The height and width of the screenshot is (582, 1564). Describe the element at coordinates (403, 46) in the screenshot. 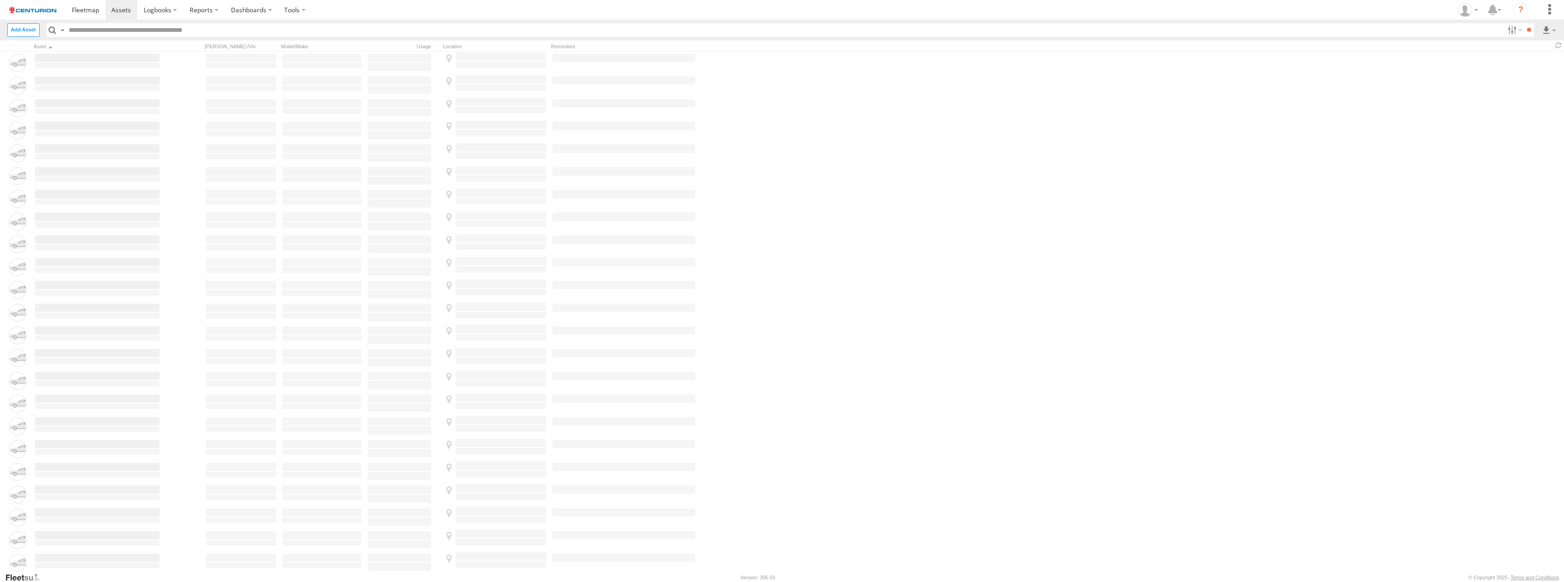

I see `div: Usage` at that location.